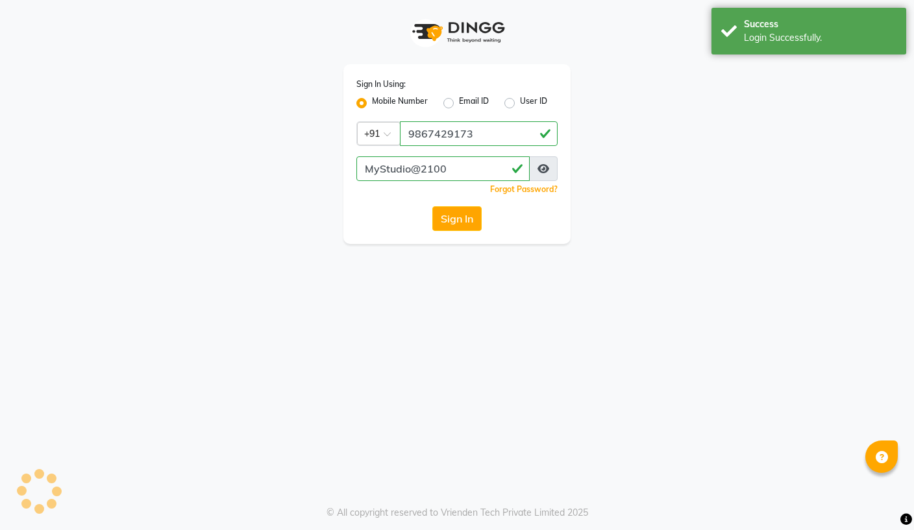  Describe the element at coordinates (457, 219) in the screenshot. I see `button: Sign In` at that location.